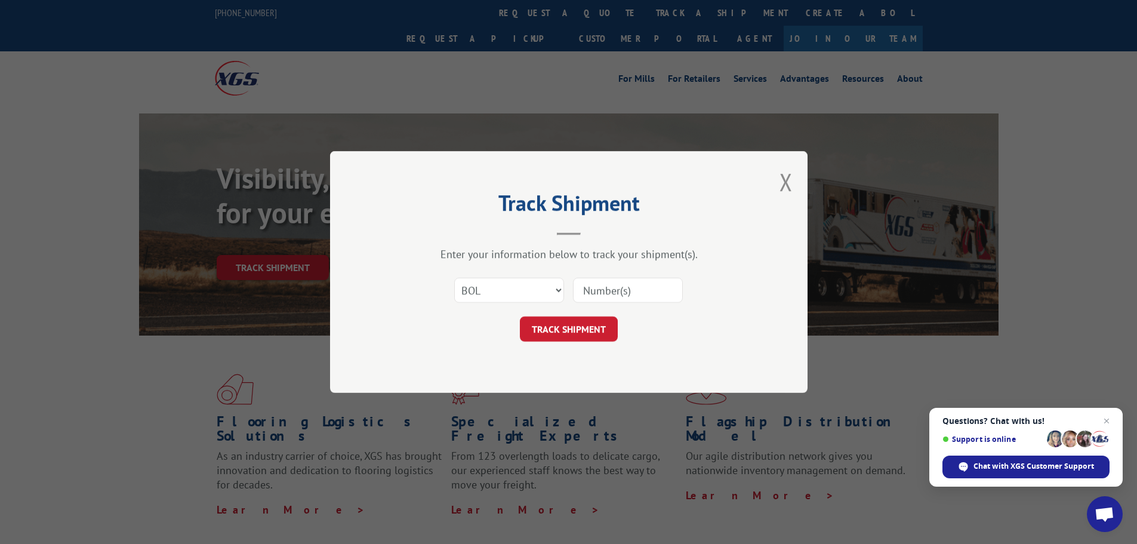 This screenshot has width=1137, height=544. What do you see at coordinates (1034, 466) in the screenshot?
I see `span: Chat with XGS Customer Support` at bounding box center [1034, 466].